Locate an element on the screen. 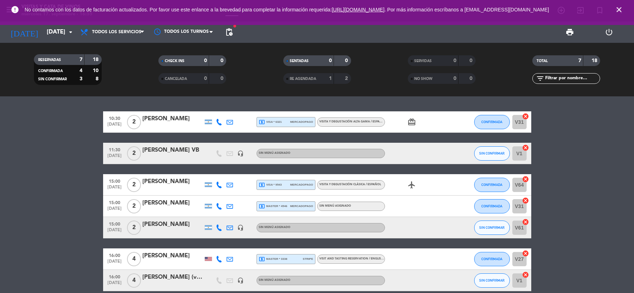 Image resolution: width=634 pixels, height=293 pixels. span: visa * 6321 is located at coordinates (270, 122).